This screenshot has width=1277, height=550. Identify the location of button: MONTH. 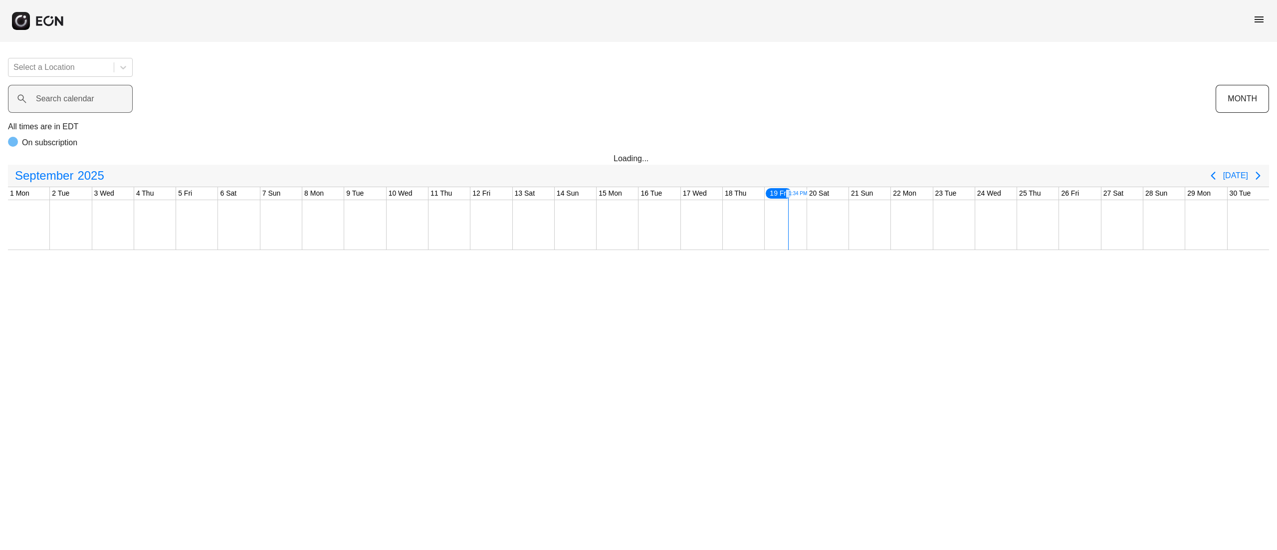
(1242, 99).